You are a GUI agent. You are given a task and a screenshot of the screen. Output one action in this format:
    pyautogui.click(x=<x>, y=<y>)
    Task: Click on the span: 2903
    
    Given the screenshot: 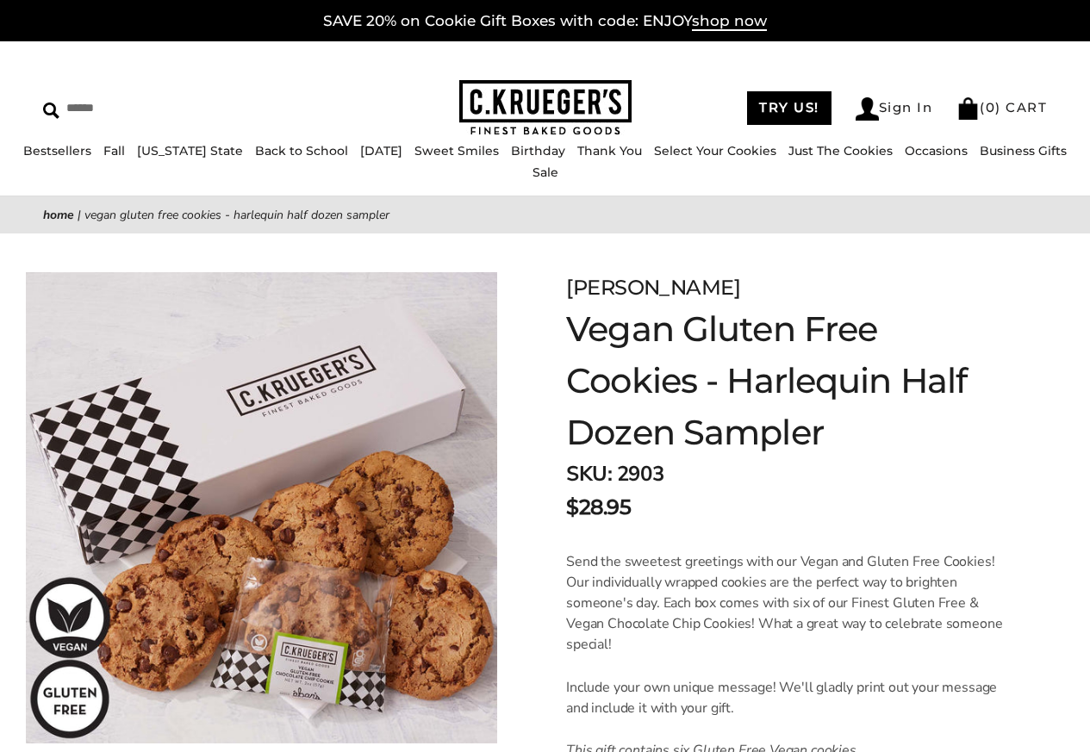 What is the action you would take?
    pyautogui.click(x=640, y=474)
    